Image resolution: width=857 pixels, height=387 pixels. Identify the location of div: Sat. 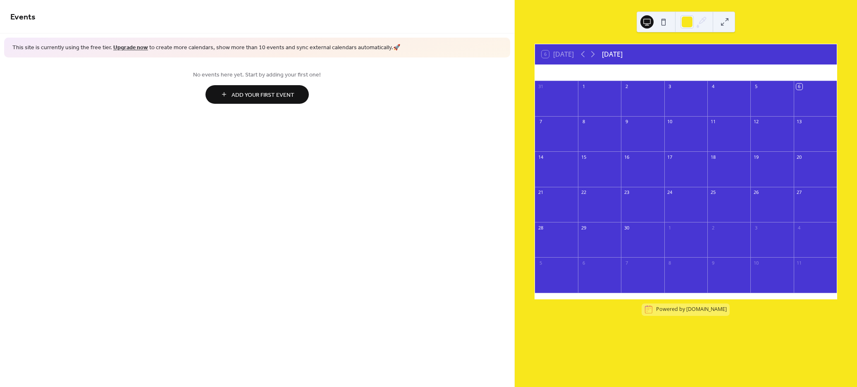
(810, 73).